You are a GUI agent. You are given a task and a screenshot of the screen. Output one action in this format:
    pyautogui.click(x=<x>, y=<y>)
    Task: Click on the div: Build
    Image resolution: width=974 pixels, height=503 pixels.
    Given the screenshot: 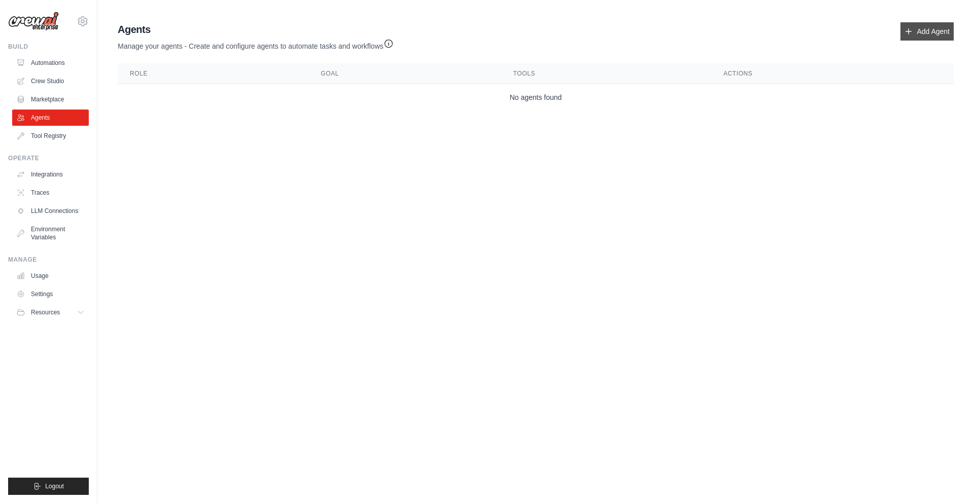 What is the action you would take?
    pyautogui.click(x=48, y=47)
    